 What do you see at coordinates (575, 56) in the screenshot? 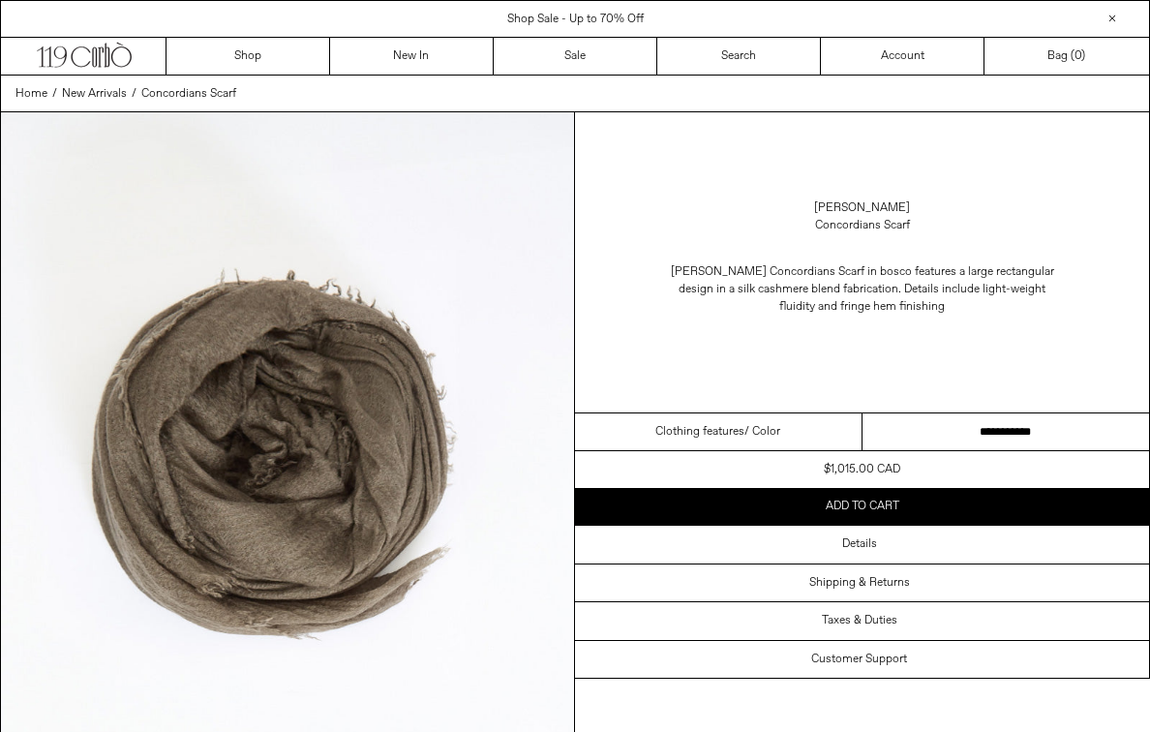
I see `a: Sale` at bounding box center [575, 56].